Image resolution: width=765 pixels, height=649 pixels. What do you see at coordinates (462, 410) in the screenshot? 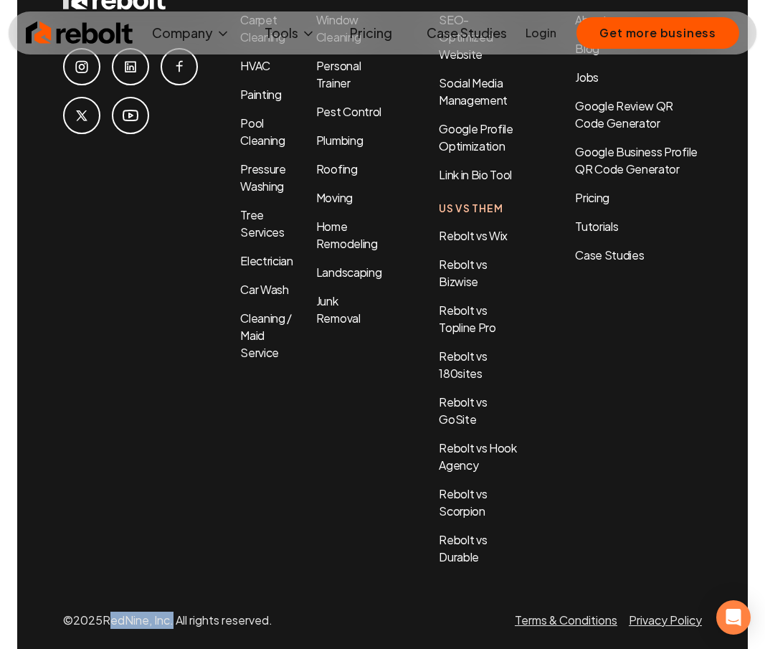
I see `a: Rebolt vs GoSite` at bounding box center [462, 410].